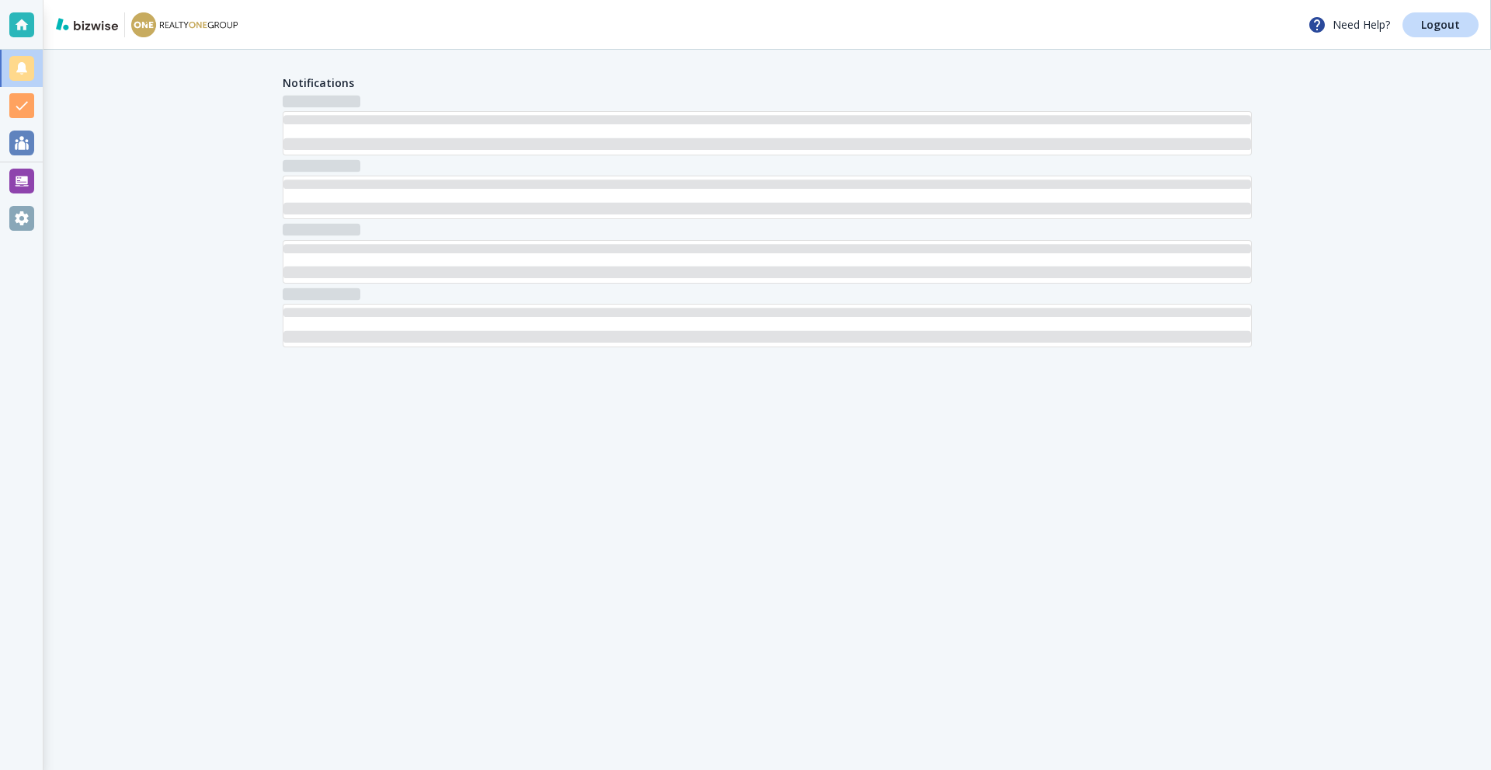  What do you see at coordinates (1441, 25) in the screenshot?
I see `p: Logout` at bounding box center [1441, 25].